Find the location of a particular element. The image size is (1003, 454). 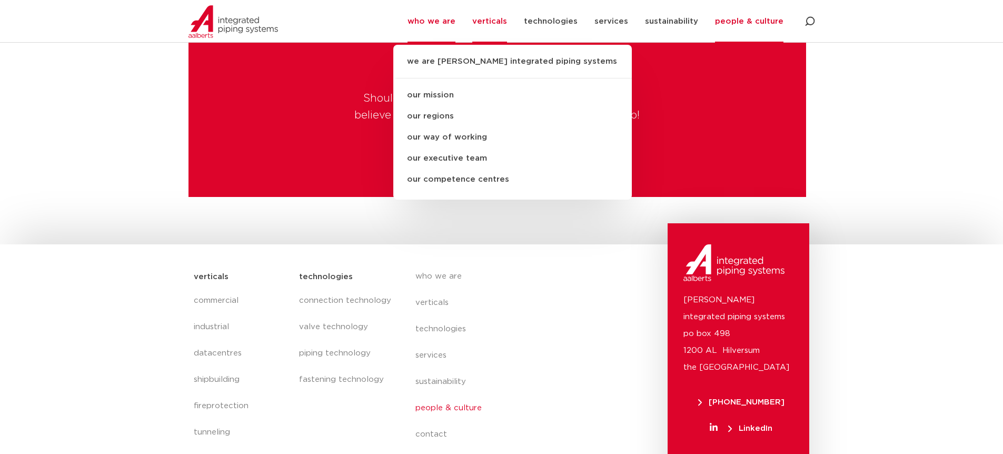

a: who we are is located at coordinates (512, 277).